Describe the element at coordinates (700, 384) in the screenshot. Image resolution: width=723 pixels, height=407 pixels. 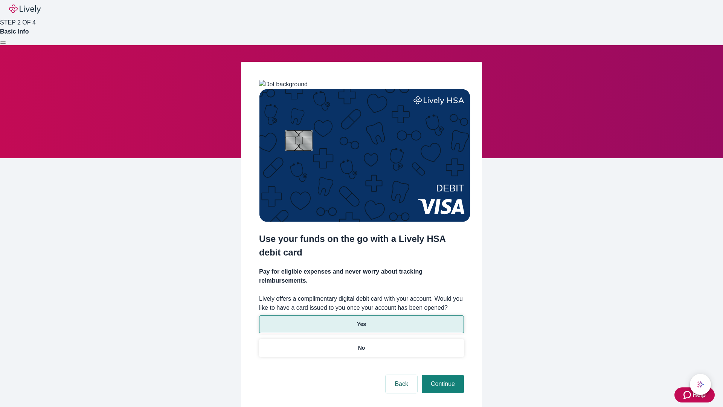
I see `svg: Lively AI Assistant` at that location.